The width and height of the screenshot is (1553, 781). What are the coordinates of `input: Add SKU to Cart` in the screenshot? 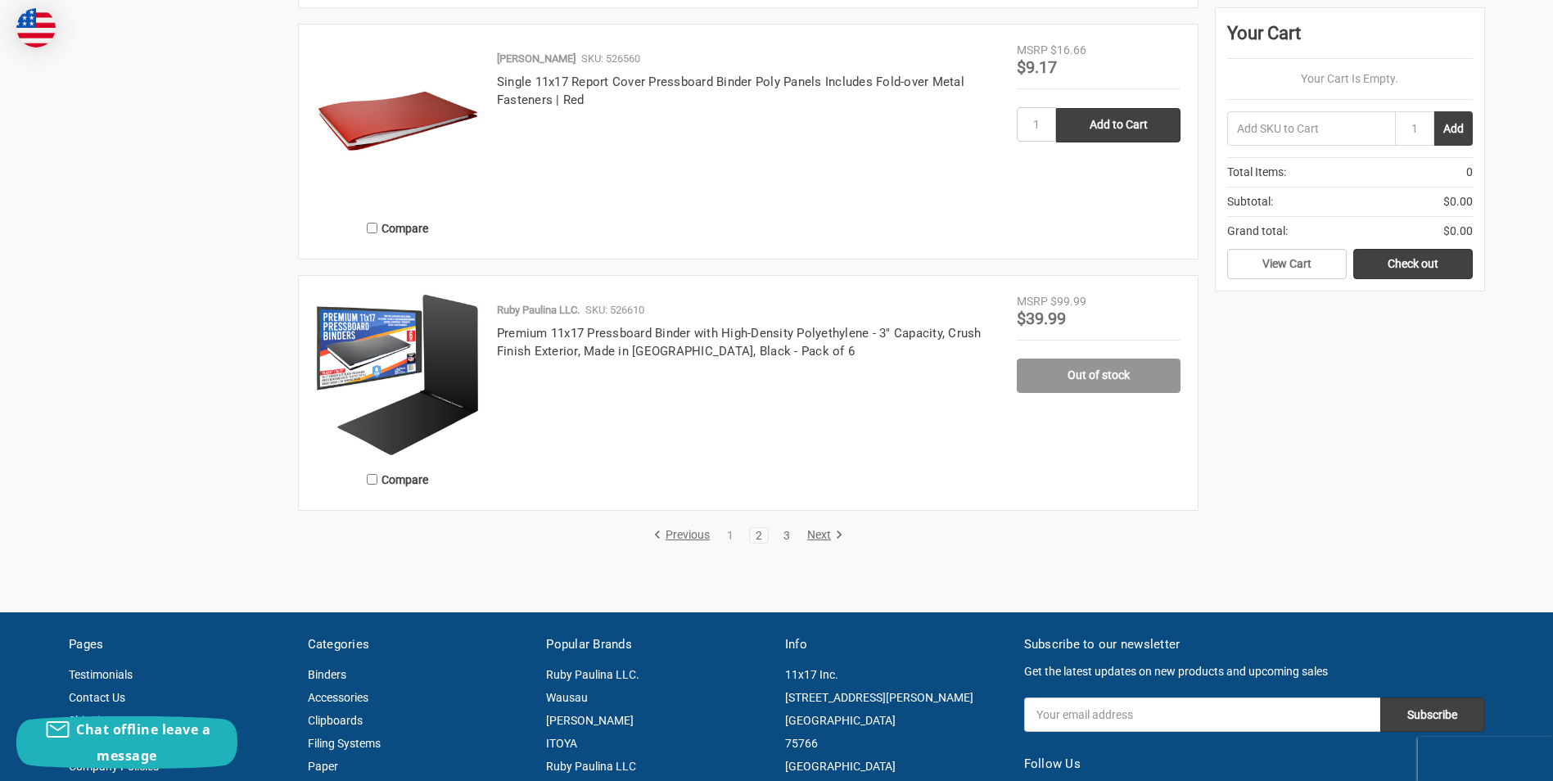 It's located at (1311, 129).